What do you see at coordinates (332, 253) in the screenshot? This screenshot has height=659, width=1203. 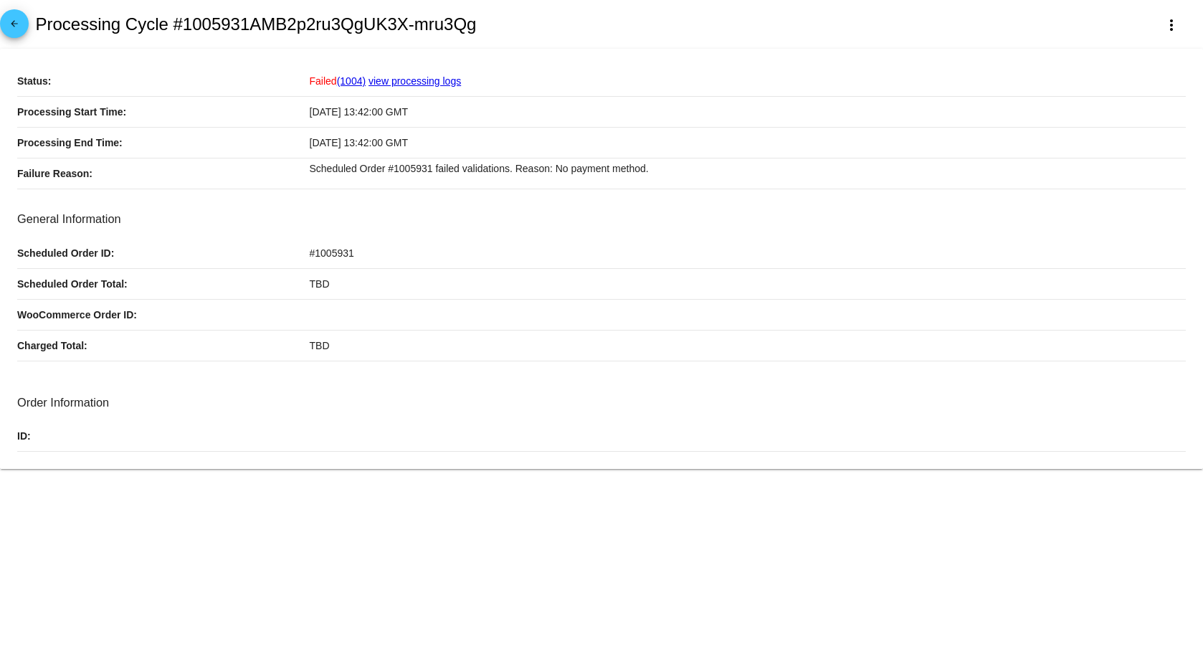 I see `span: #1005931` at bounding box center [332, 253].